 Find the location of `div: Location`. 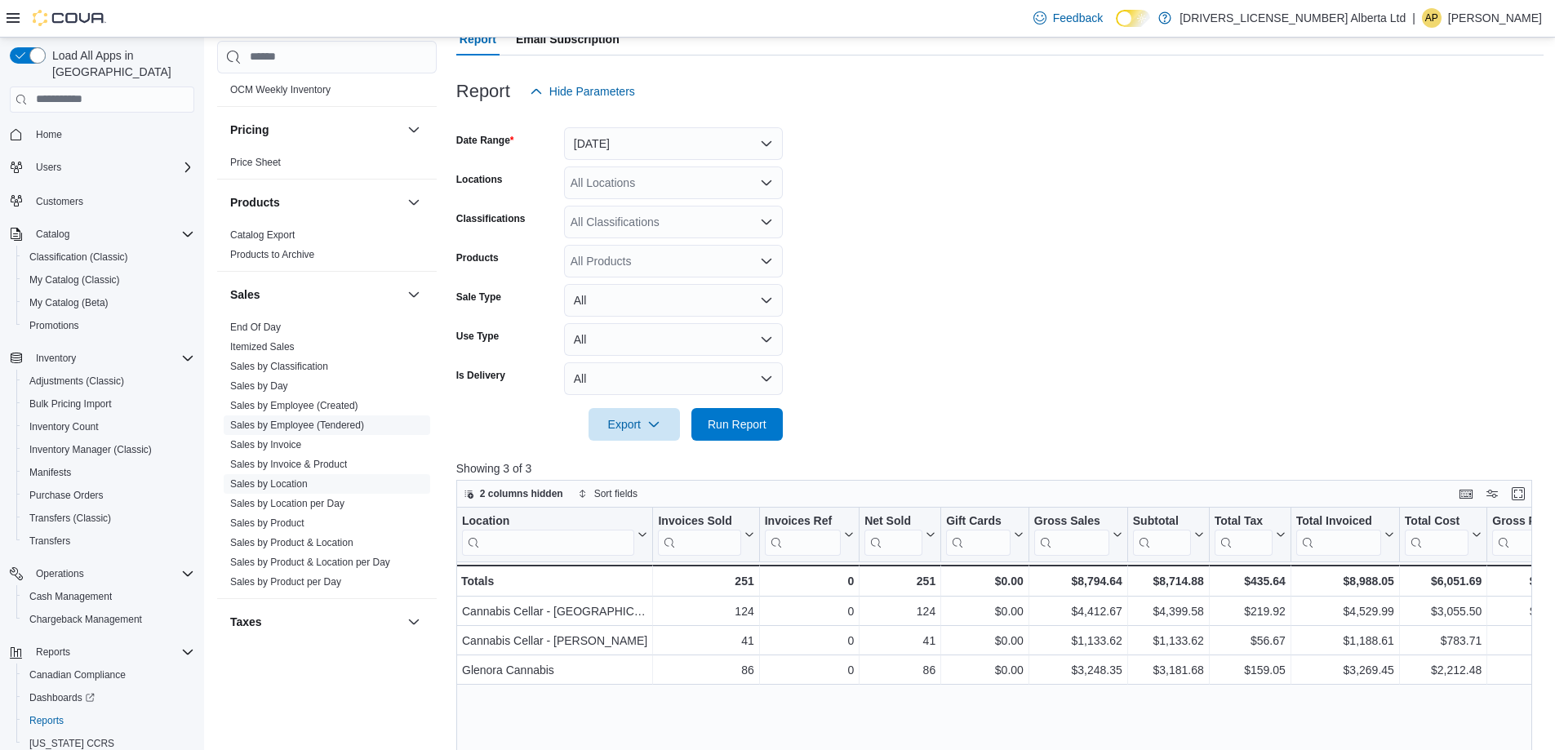

div: Location is located at coordinates (548, 535).